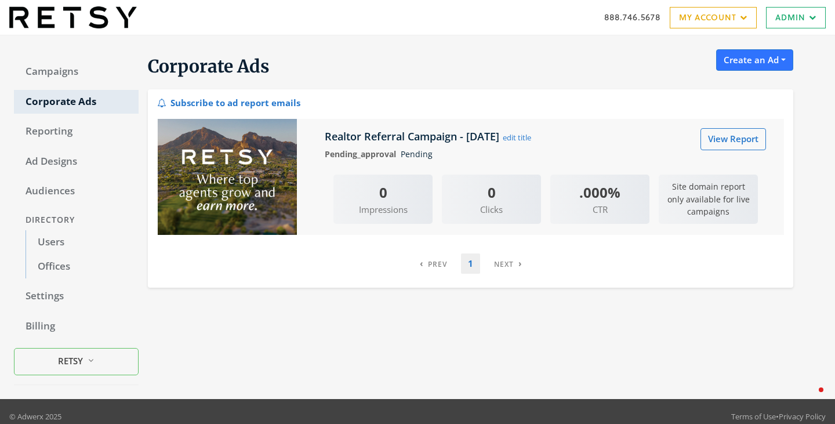 This screenshot has width=835, height=424. I want to click on a: Corporate Ads, so click(76, 102).